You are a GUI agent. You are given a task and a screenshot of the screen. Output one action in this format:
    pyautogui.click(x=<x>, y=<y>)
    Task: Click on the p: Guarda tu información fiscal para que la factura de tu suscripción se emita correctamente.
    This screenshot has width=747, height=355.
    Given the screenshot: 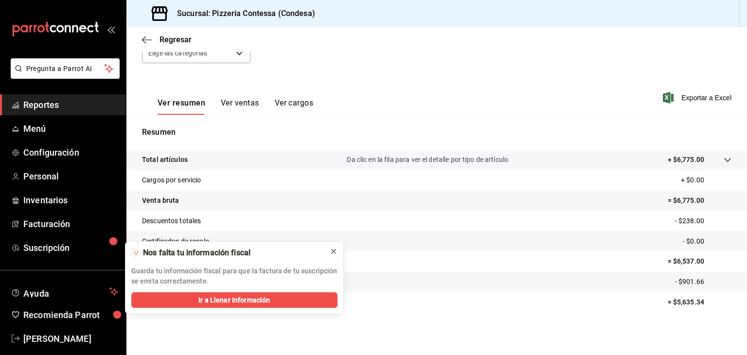 What is the action you would take?
    pyautogui.click(x=235, y=276)
    